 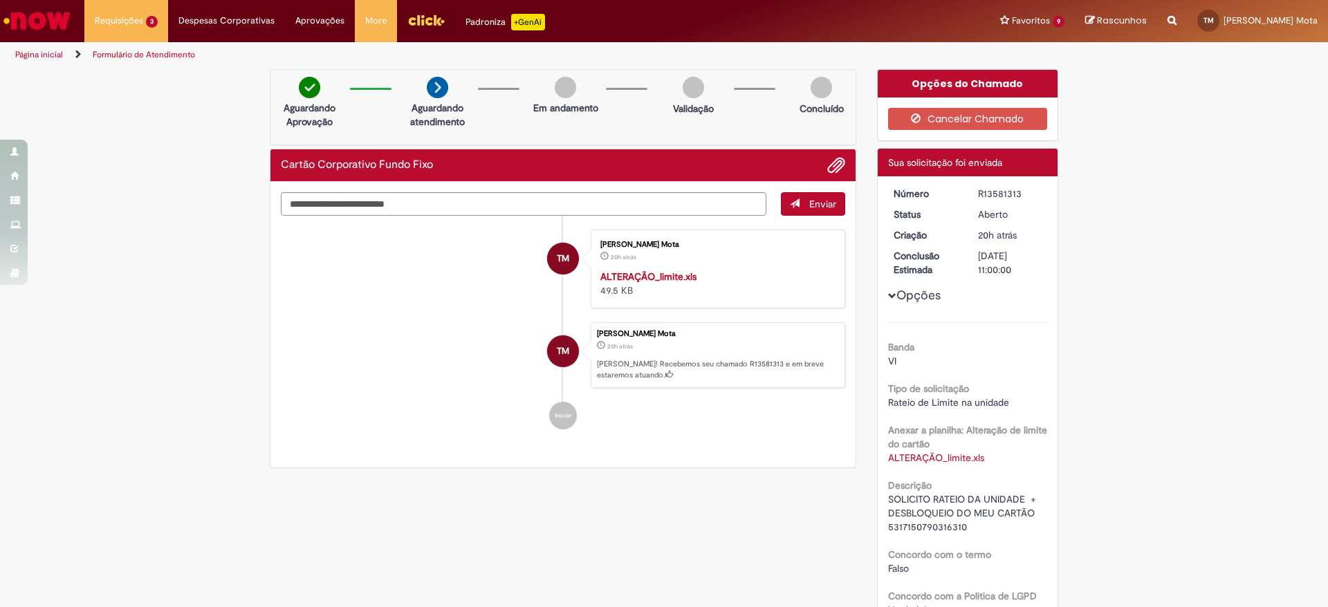 I want to click on button: Enviar, so click(x=813, y=204).